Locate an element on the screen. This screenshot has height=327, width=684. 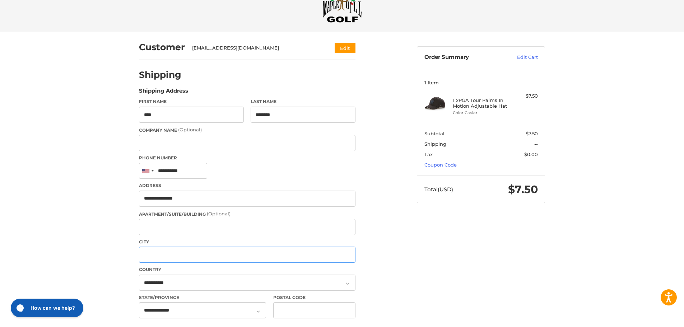
label: Phone Number is located at coordinates (247, 158).